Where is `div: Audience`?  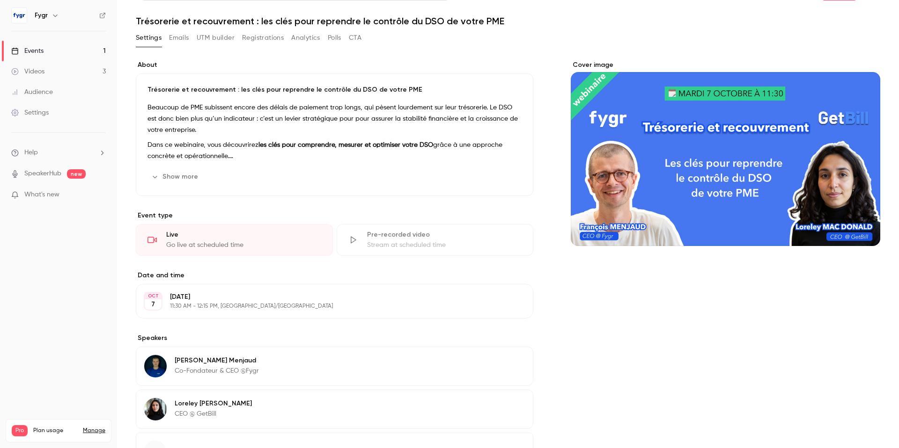
div: Audience is located at coordinates (32, 92).